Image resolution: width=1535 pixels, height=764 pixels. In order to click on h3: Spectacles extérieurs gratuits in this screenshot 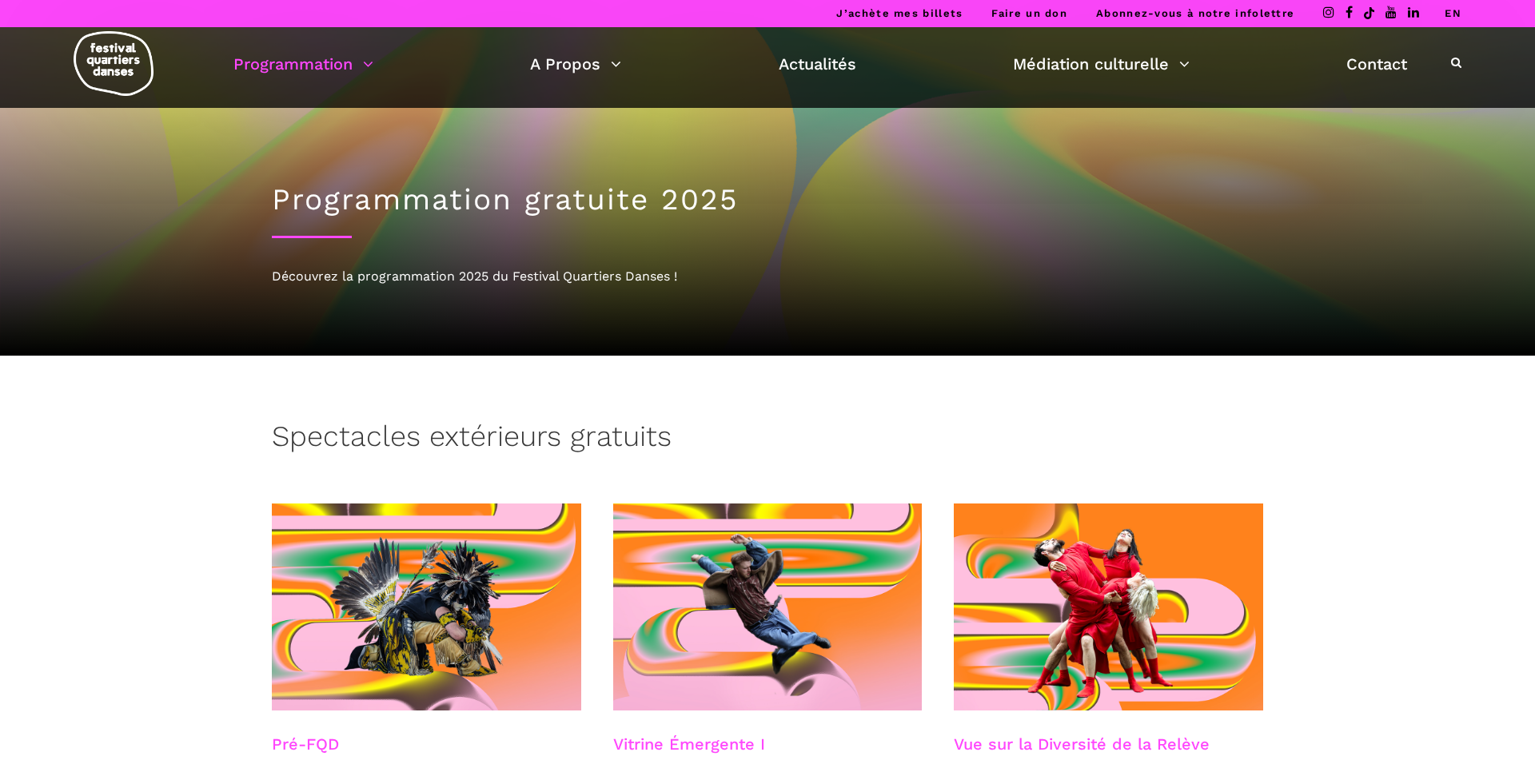, I will do `click(472, 440)`.